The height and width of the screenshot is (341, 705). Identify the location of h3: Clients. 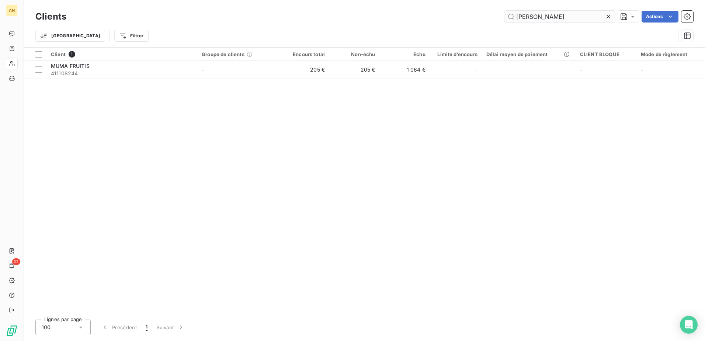
(51, 17).